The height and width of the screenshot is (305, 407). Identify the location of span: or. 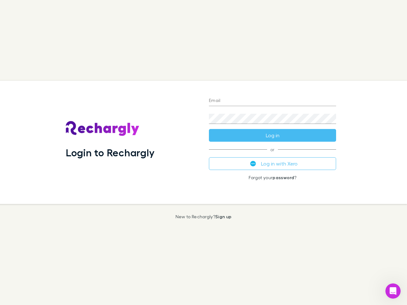
(272, 149).